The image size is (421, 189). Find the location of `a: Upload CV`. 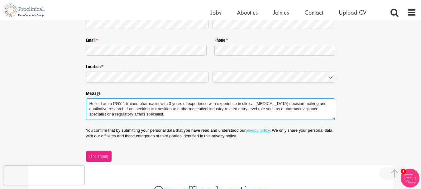

a: Upload CV is located at coordinates (352, 12).